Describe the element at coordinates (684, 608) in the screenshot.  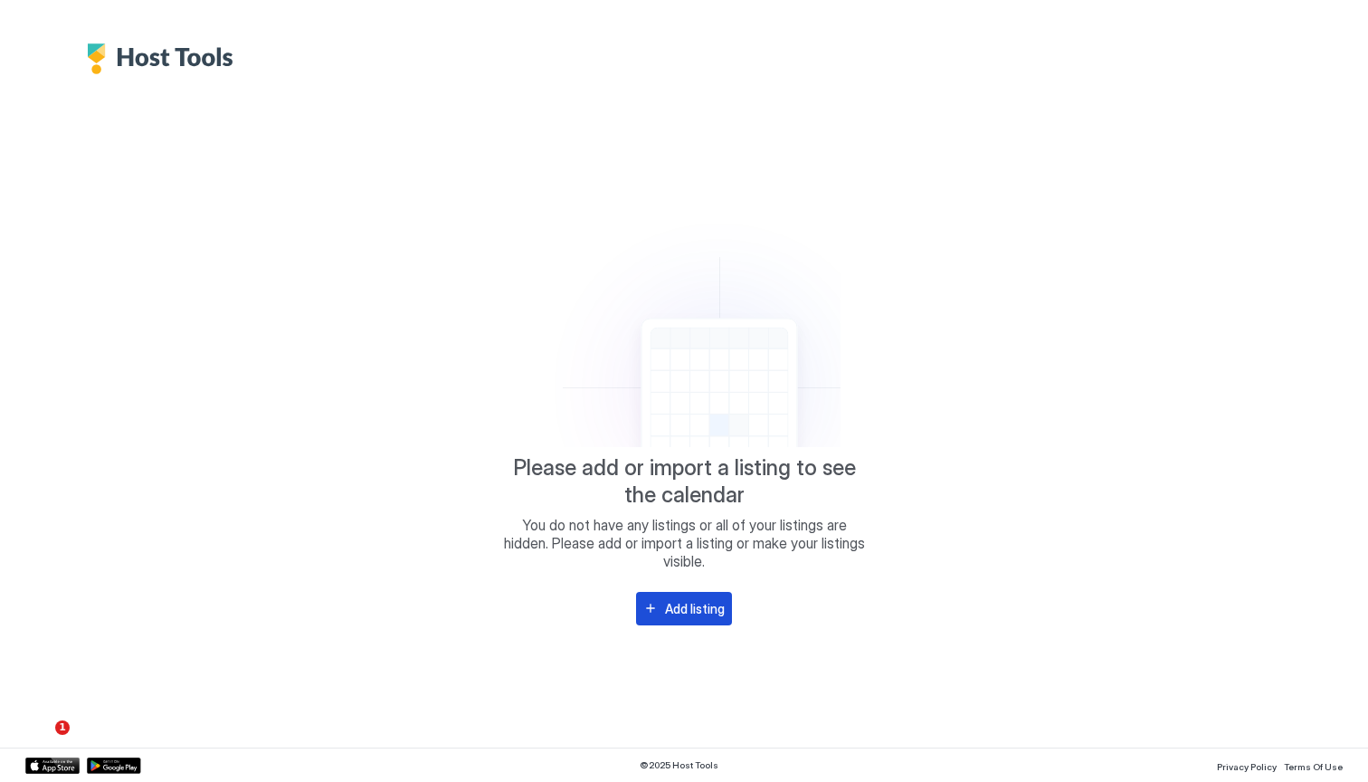
I see `button: Add listing` at that location.